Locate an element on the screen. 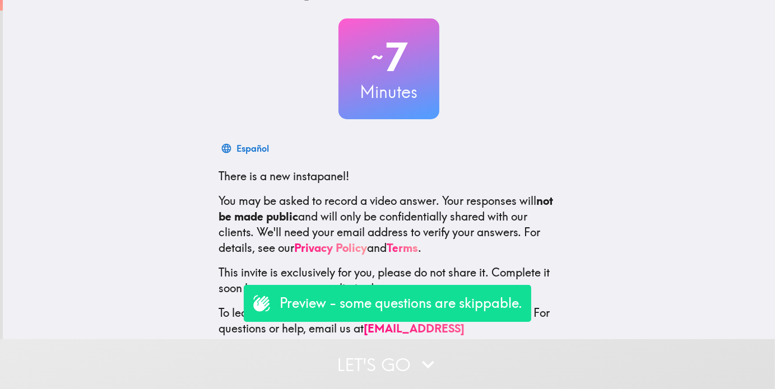 The width and height of the screenshot is (775, 389). span: There is a new instapanel! is located at coordinates (283, 176).